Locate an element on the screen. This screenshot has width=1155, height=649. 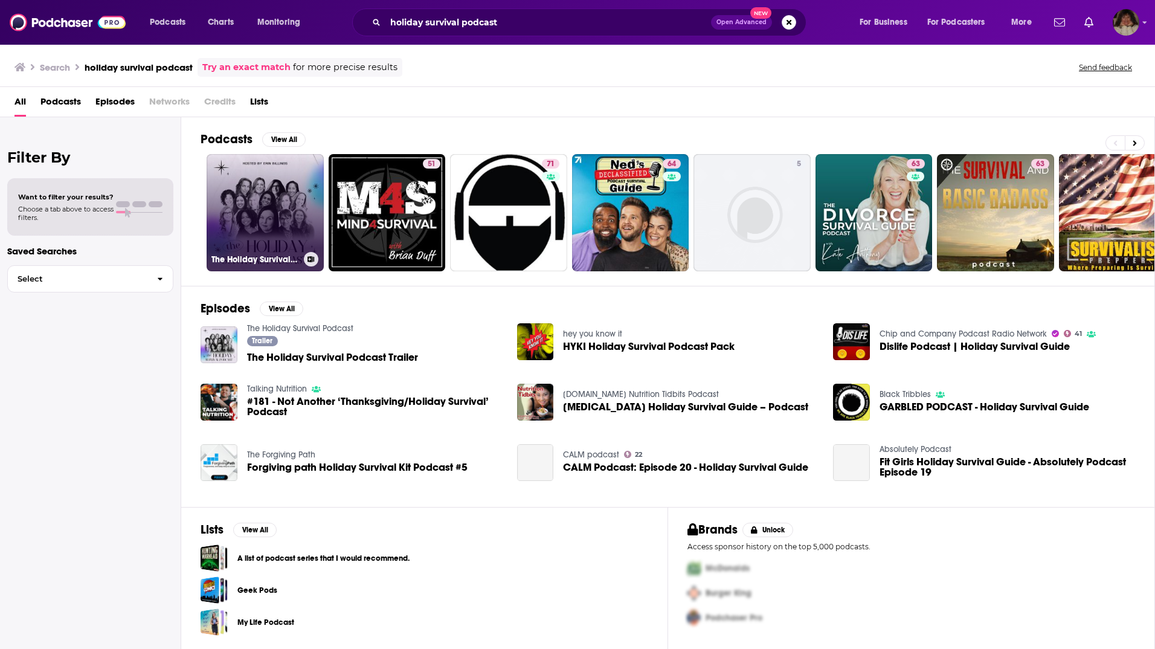
img: HYKI Holiday Survival Podcast Pack is located at coordinates (535, 341).